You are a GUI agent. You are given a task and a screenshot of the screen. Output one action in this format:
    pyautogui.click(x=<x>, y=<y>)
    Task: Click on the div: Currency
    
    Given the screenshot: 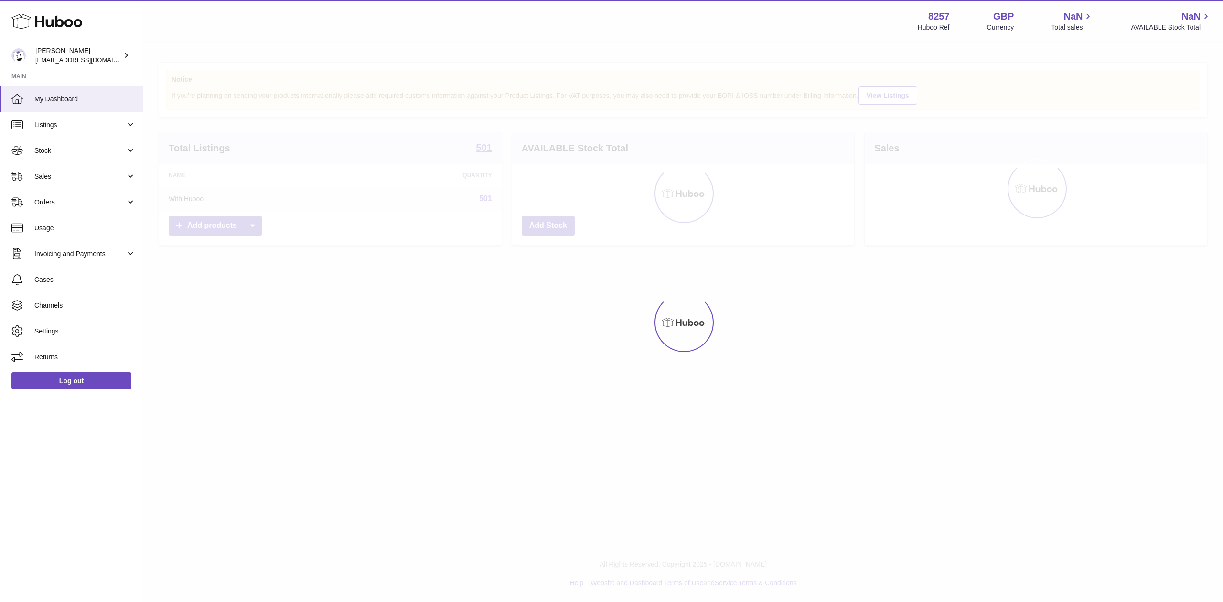 What is the action you would take?
    pyautogui.click(x=1001, y=27)
    